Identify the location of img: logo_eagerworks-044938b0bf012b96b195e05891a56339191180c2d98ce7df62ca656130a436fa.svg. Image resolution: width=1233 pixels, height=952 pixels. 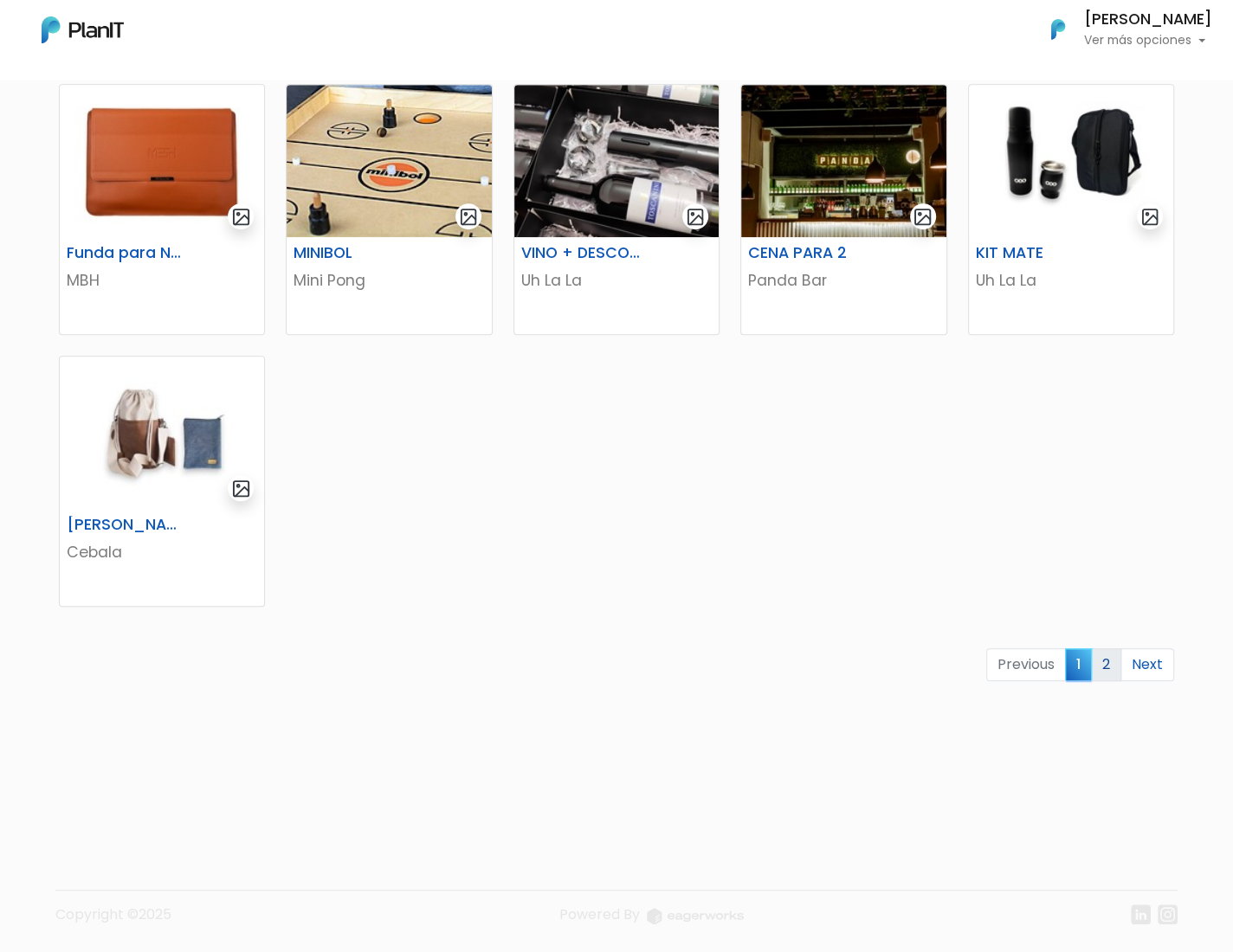
(695, 916).